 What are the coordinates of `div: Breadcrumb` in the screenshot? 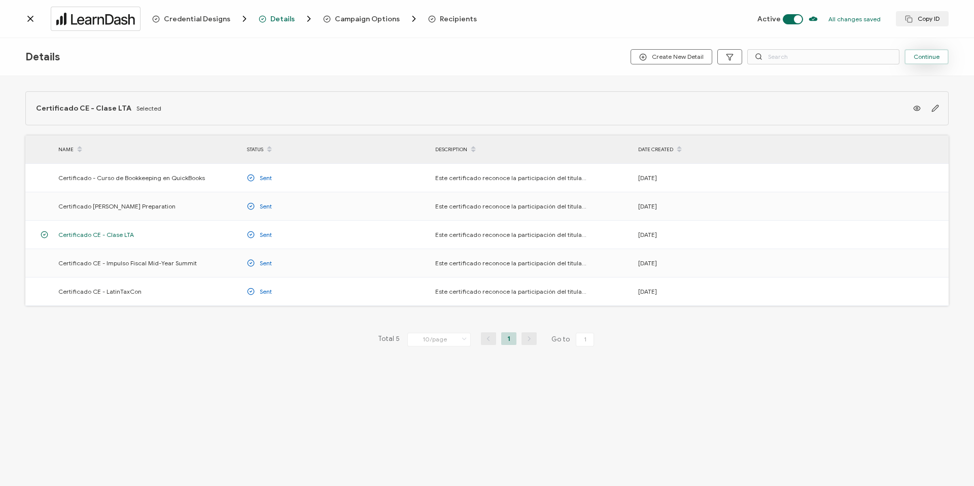 It's located at (351, 19).